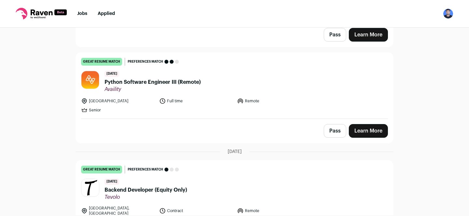 This screenshot has width=469, height=216. I want to click on img: 10489267-dc4d6f2e1079fa88c160a5e714e0e1de-medium_jpg.jpg, so click(90, 188).